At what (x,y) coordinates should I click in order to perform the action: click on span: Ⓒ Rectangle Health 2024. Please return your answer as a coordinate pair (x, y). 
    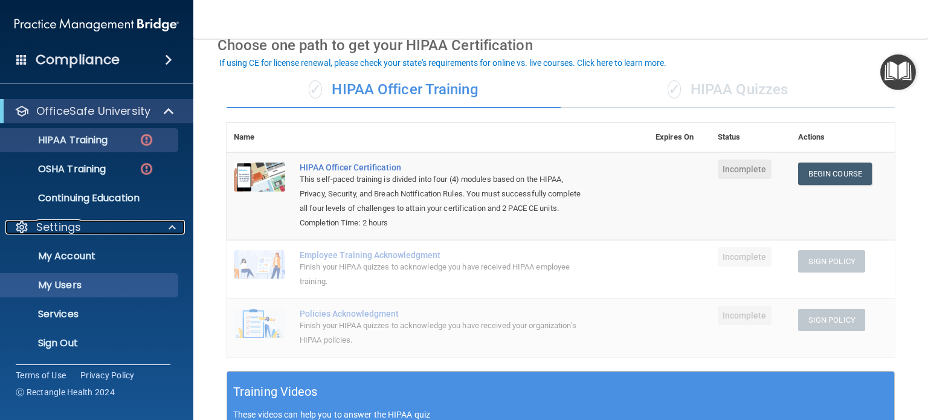
    Looking at the image, I should click on (65, 392).